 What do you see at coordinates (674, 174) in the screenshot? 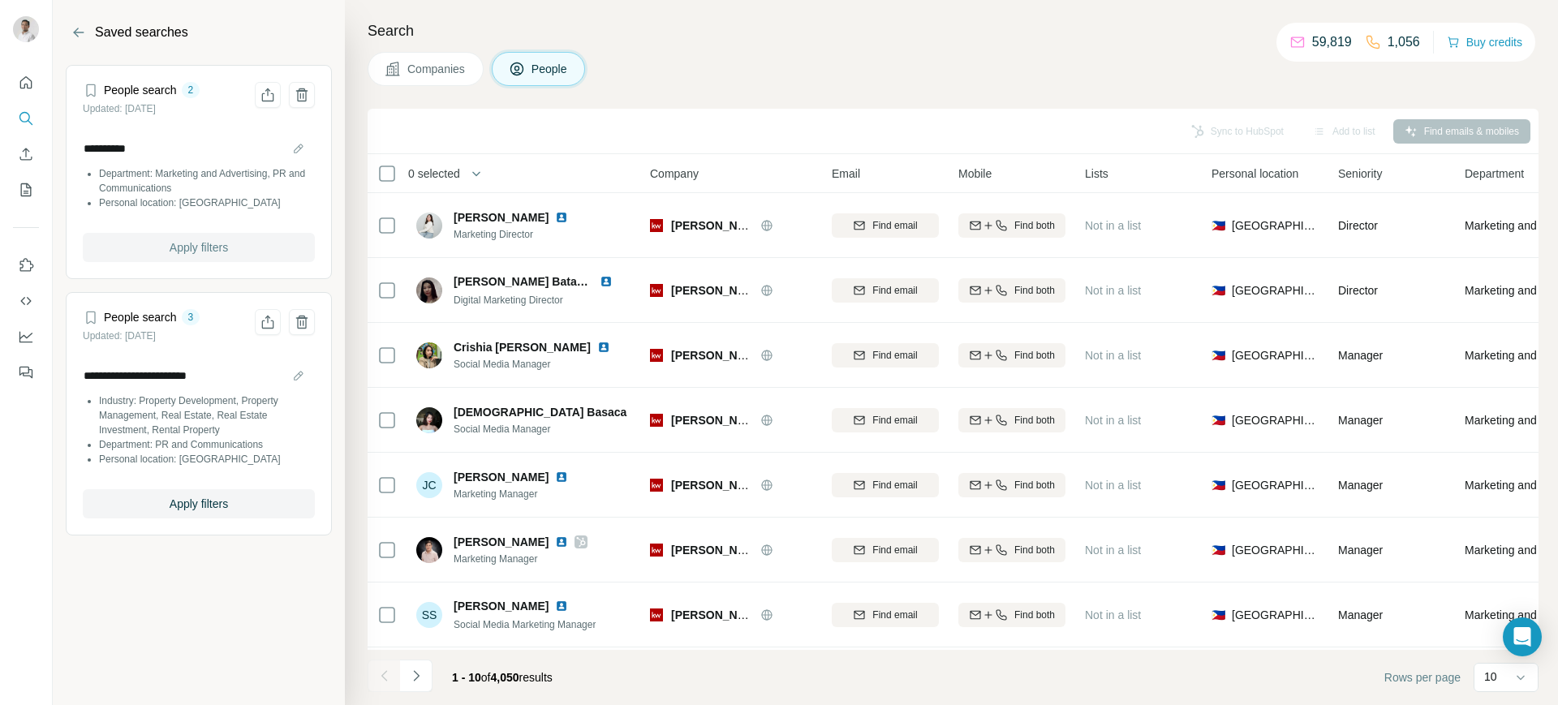
I see `span: Company` at bounding box center [674, 174].